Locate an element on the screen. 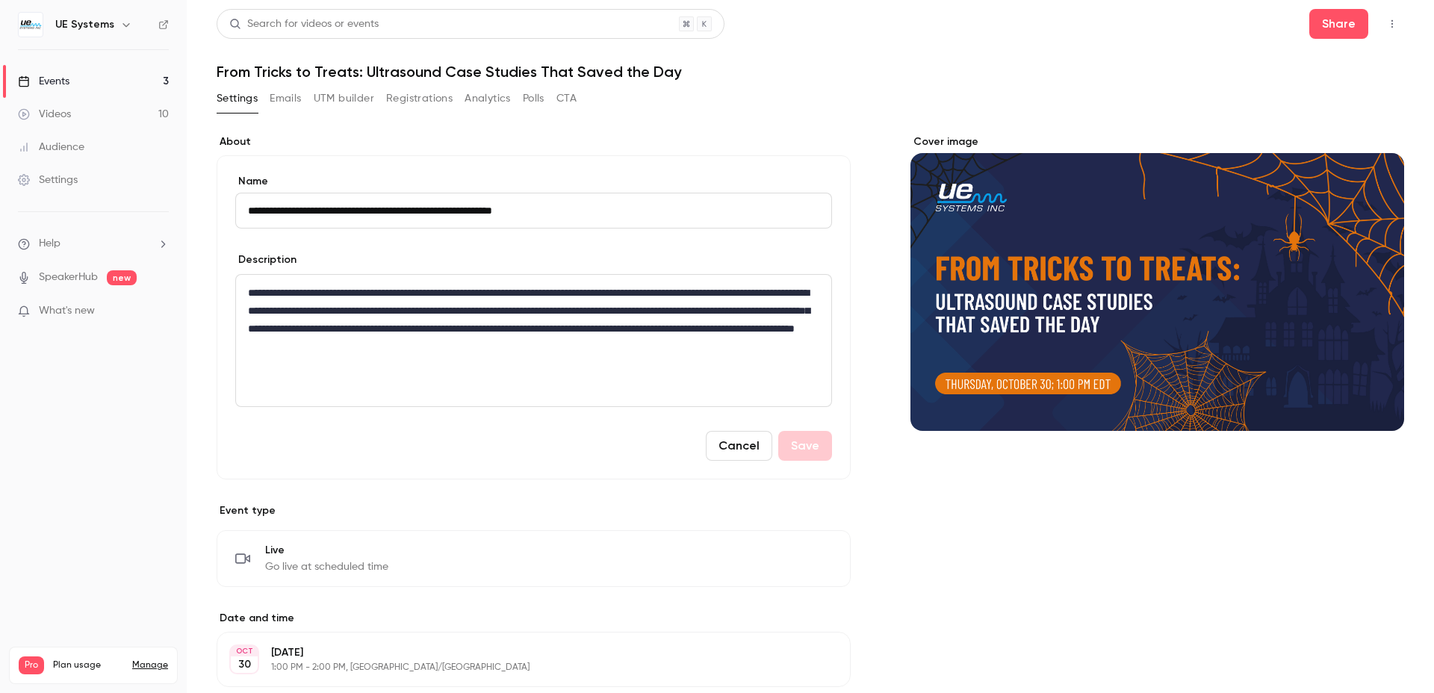 The image size is (1434, 693). span: Help is located at coordinates (49, 243).